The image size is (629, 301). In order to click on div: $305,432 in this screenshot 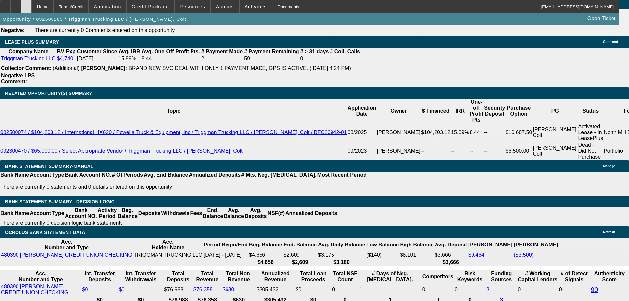, I will do `click(275, 290)`.